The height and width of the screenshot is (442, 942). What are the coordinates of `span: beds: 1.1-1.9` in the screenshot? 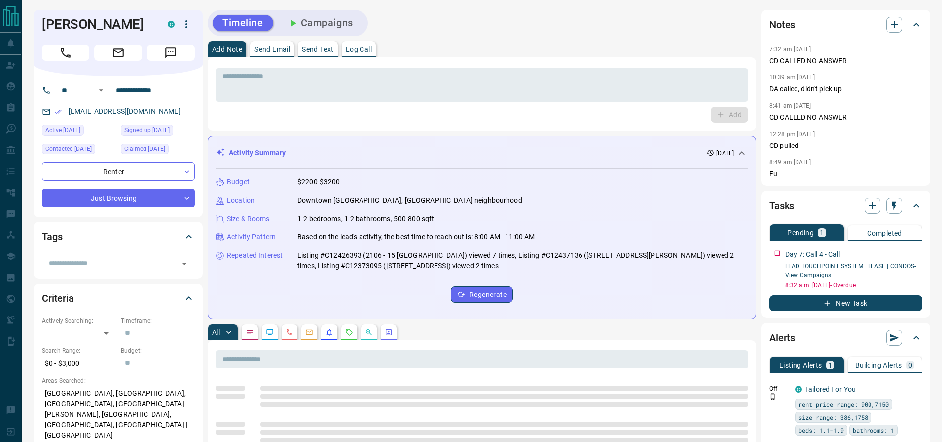 It's located at (821, 430).